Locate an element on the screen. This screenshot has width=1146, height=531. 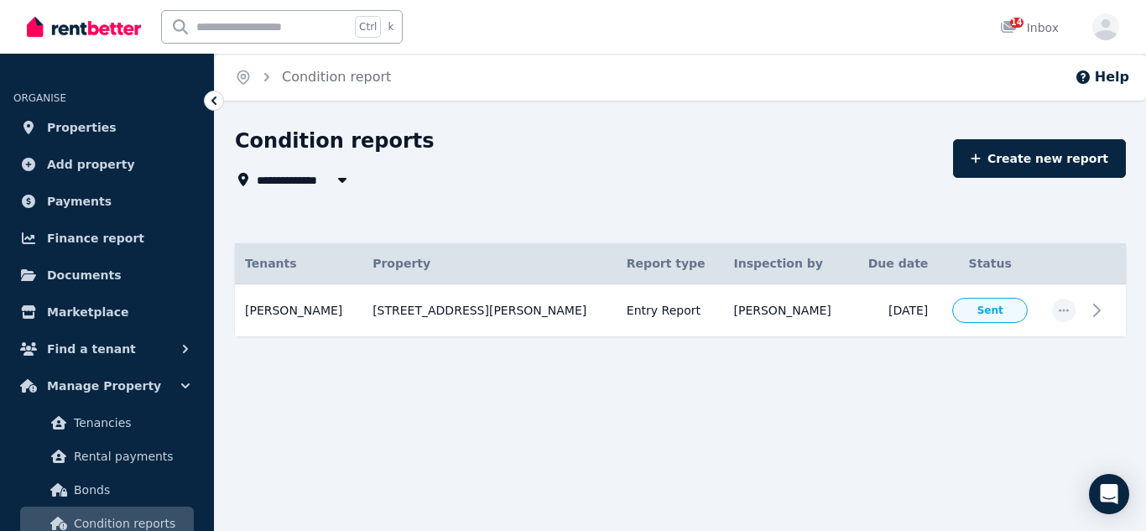
th: Report type is located at coordinates (670, 263).